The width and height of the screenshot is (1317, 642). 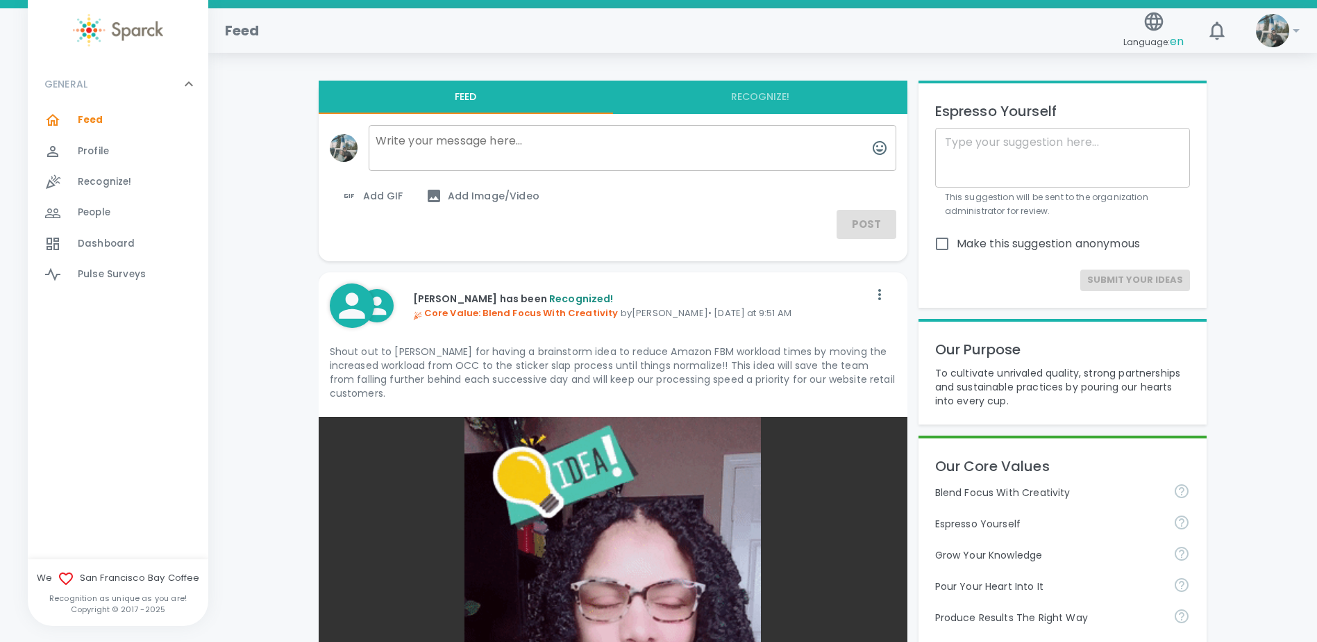 What do you see at coordinates (1182, 491) in the screenshot?
I see `svg: Achieve goals today and innovate for tomorrow` at bounding box center [1182, 491].